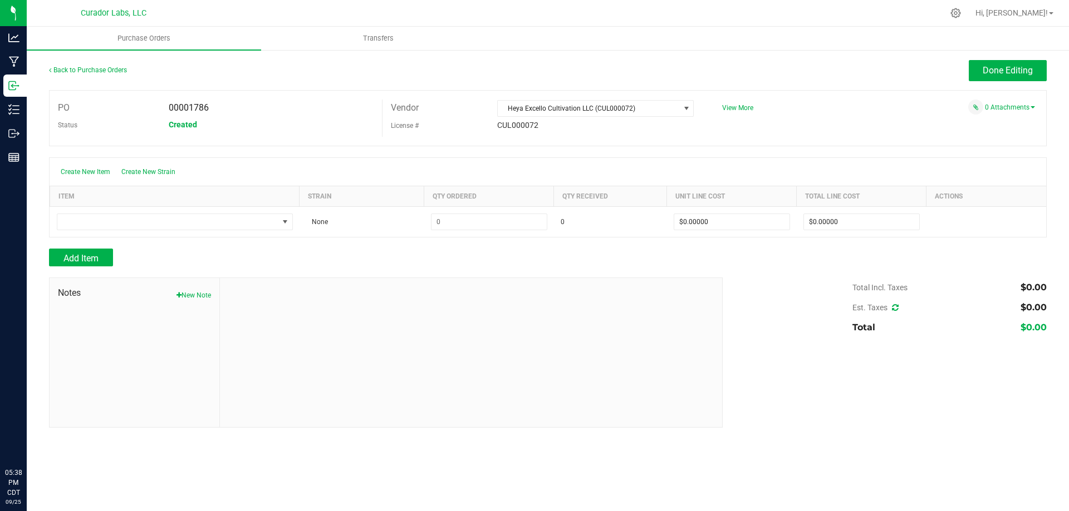  I want to click on span: Est. Taxes, so click(875, 308).